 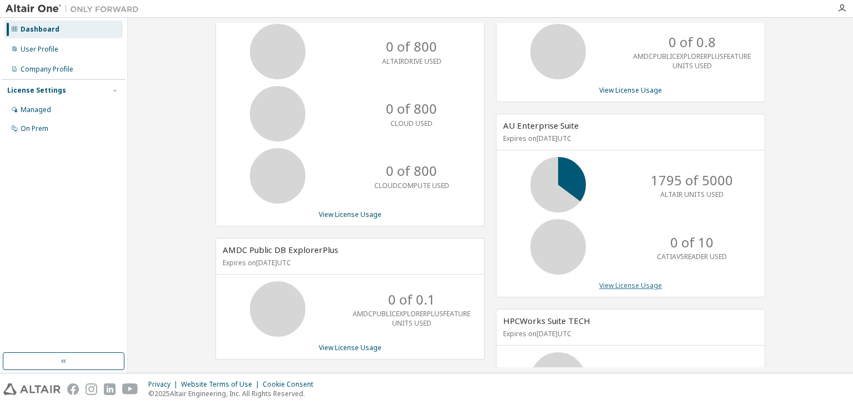 I want to click on span: AU Enterprise Suite, so click(x=541, y=125).